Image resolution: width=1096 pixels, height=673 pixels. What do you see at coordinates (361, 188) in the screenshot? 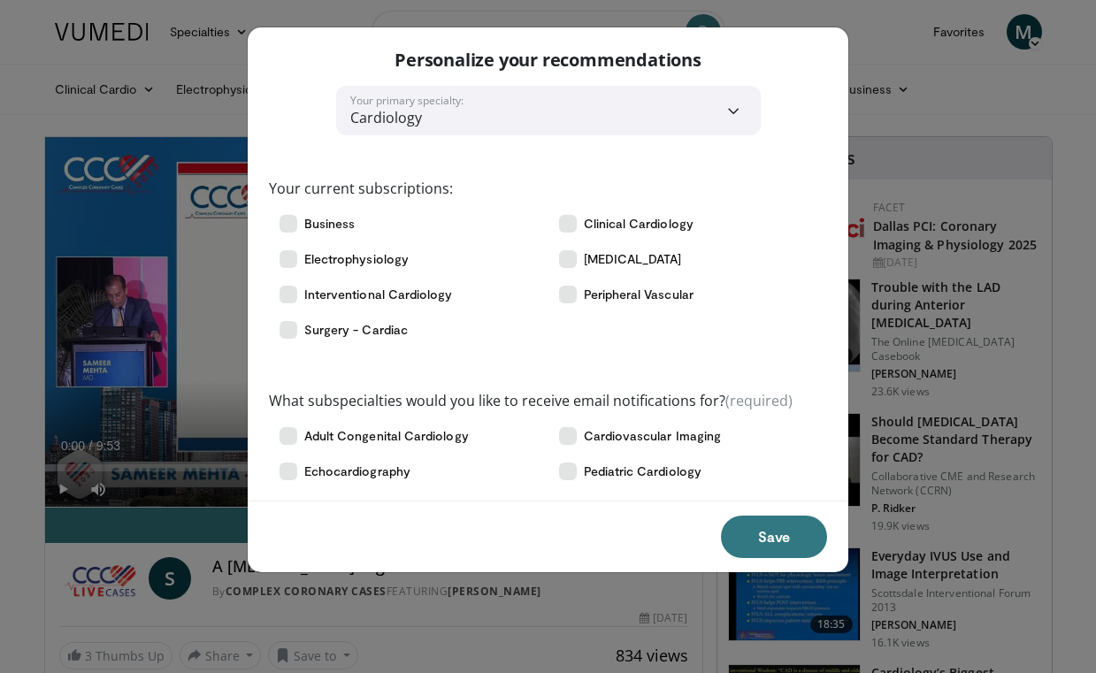
I see `label: Your current subscriptions:` at bounding box center [361, 188].